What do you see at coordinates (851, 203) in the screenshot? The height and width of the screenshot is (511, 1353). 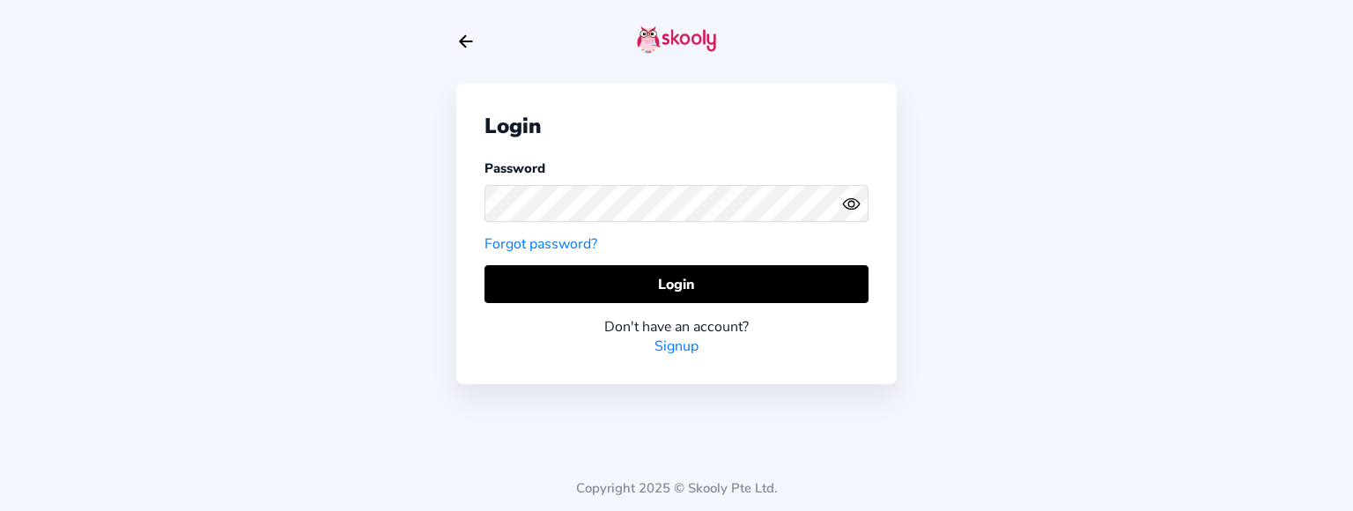 I see `ion-icon: eye outline` at bounding box center [851, 203].